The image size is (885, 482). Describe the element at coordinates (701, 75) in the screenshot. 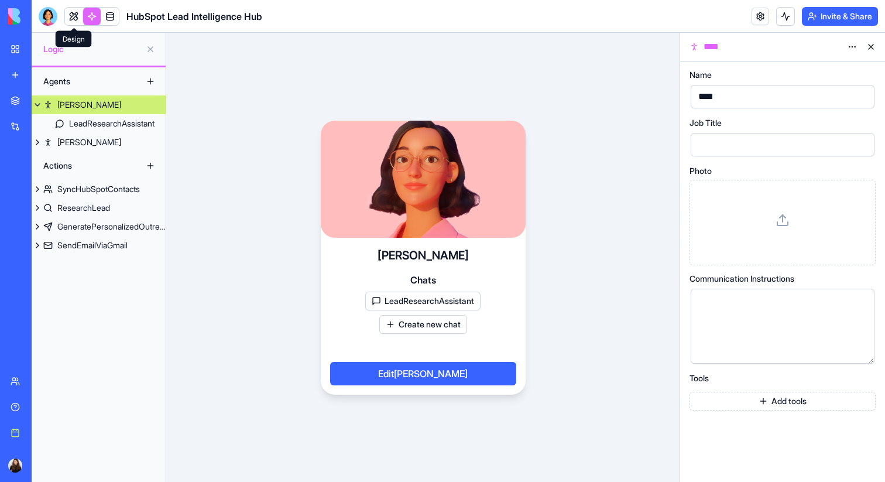

I see `span: Name` at that location.